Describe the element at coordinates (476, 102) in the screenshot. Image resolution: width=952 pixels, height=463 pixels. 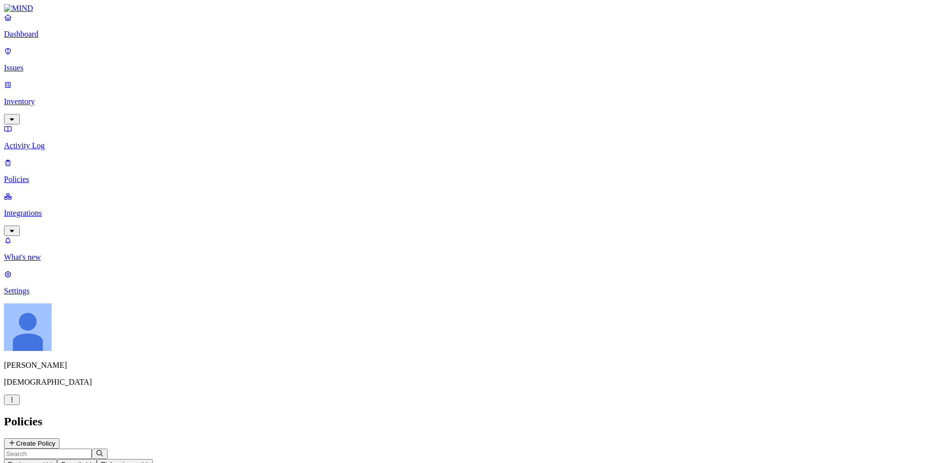
I see `p: Inventory` at that location.